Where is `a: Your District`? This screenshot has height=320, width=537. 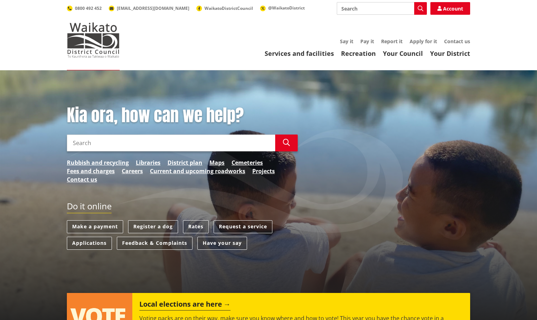 a: Your District is located at coordinates (450, 53).